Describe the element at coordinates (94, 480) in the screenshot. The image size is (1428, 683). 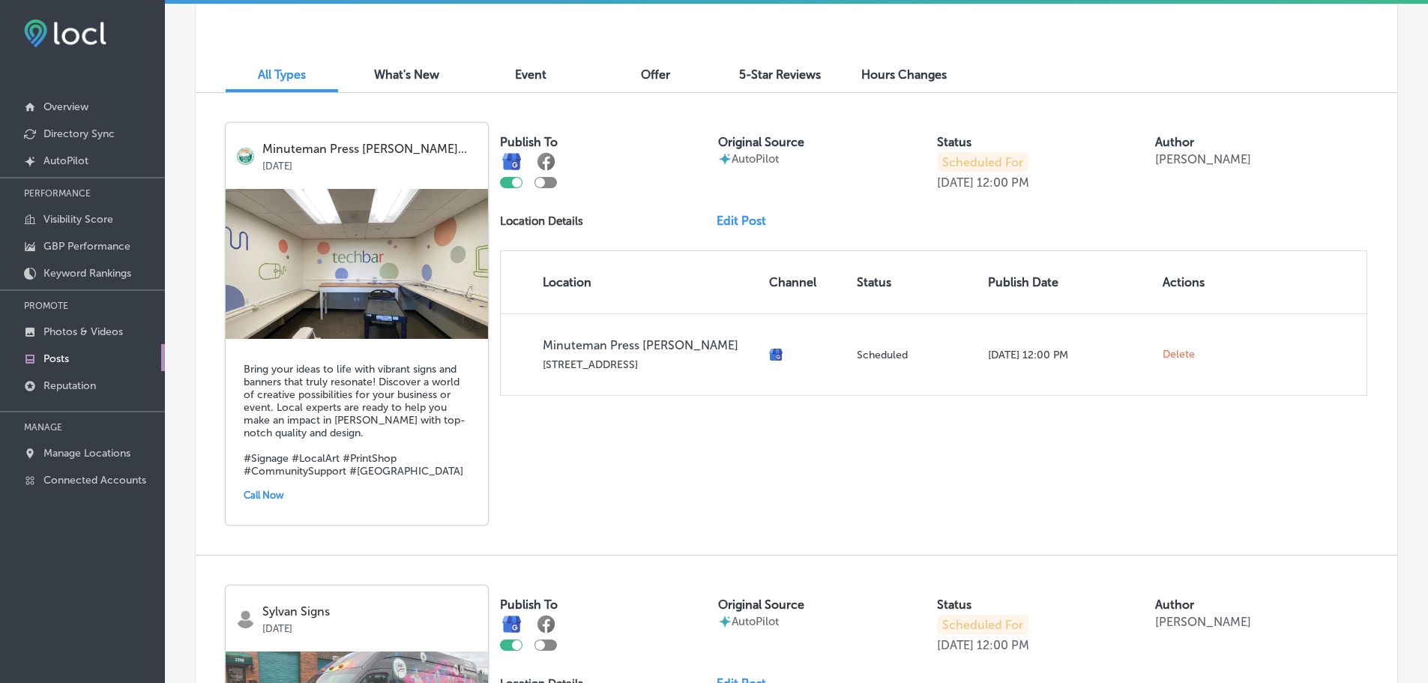
I see `p: Connected Accounts` at that location.